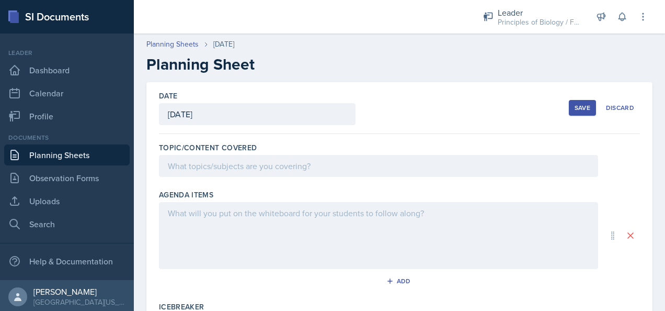  I want to click on a: Dashboard, so click(67, 70).